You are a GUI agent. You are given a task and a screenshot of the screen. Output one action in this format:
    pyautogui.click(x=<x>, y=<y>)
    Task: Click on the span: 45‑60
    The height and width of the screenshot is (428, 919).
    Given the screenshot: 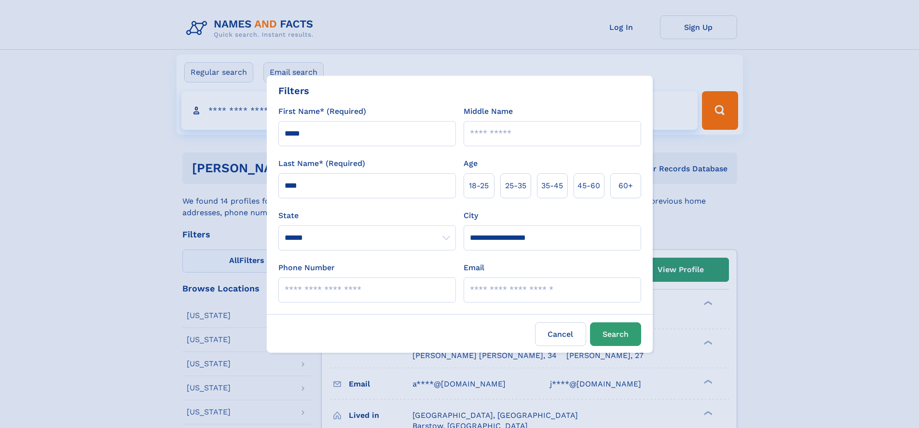 What is the action you would take?
    pyautogui.click(x=588, y=186)
    